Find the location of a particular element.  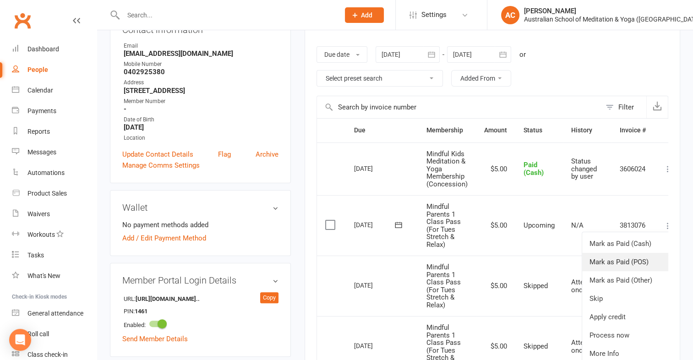

a: General attendance kiosk mode is located at coordinates (54, 313).